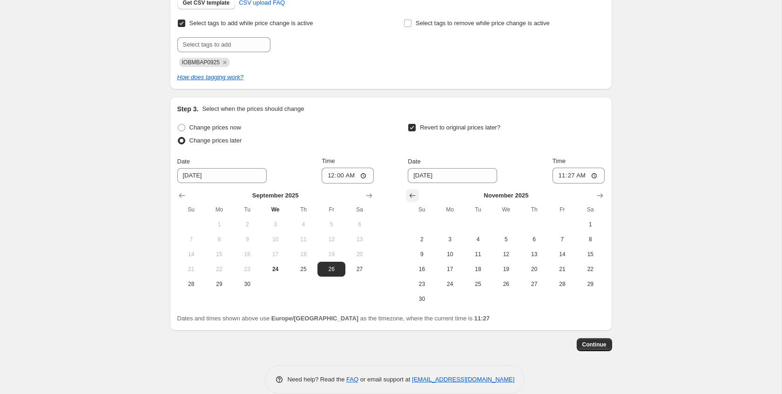 This screenshot has height=394, width=782. I want to click on button: Friday September 19 2025, so click(332, 254).